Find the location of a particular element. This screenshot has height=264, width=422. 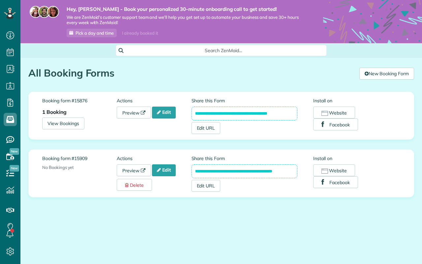

strong: 1 Booking is located at coordinates (54, 112).